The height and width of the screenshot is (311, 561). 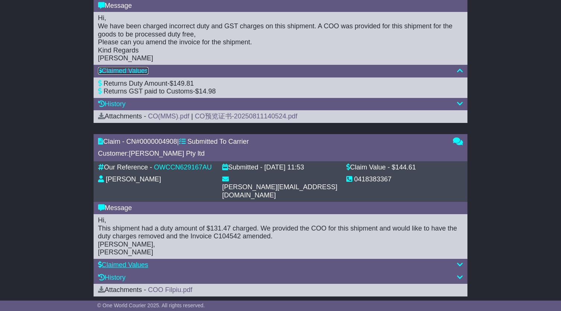 I want to click on div: Claim Value -, so click(x=368, y=168).